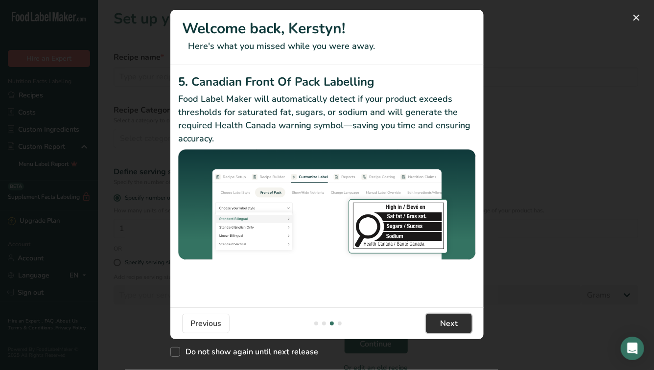 This screenshot has height=370, width=654. What do you see at coordinates (206, 324) in the screenshot?
I see `button: Previous` at bounding box center [206, 324].